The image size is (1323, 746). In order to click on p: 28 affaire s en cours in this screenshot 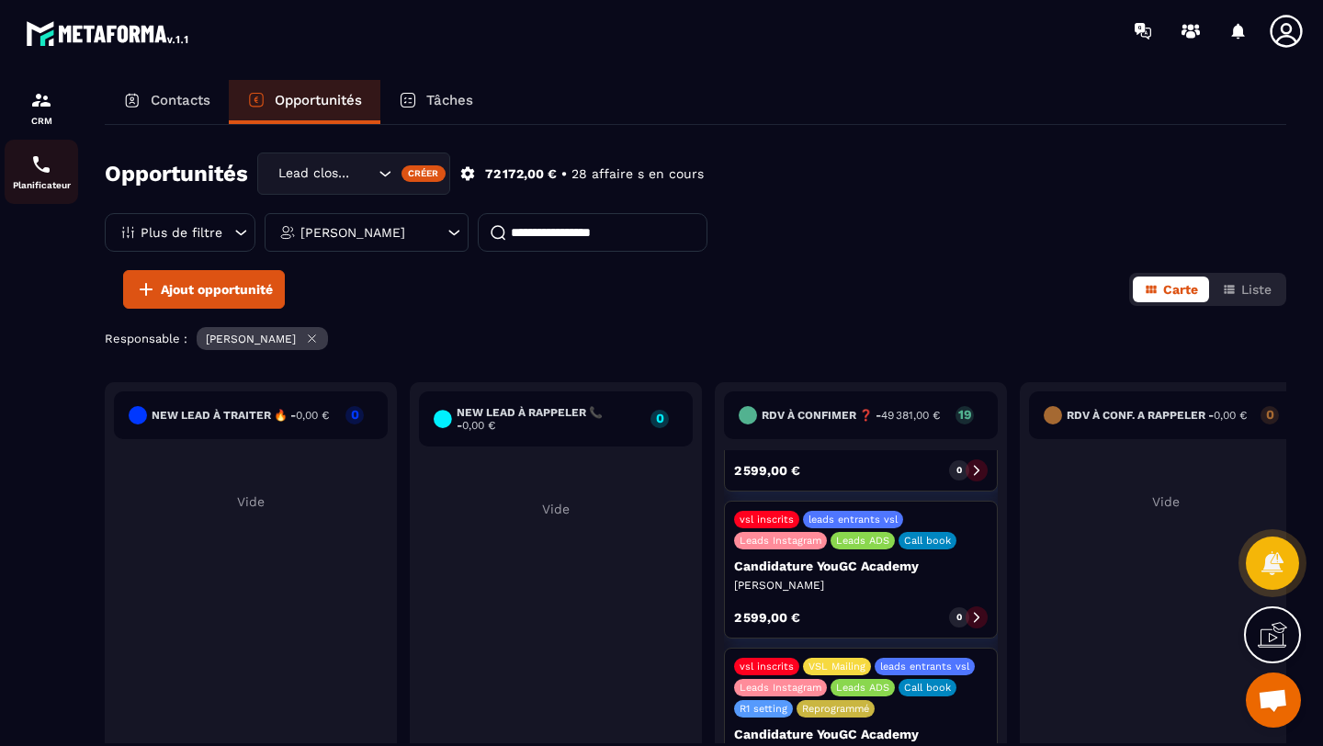, I will do `click(638, 174)`.